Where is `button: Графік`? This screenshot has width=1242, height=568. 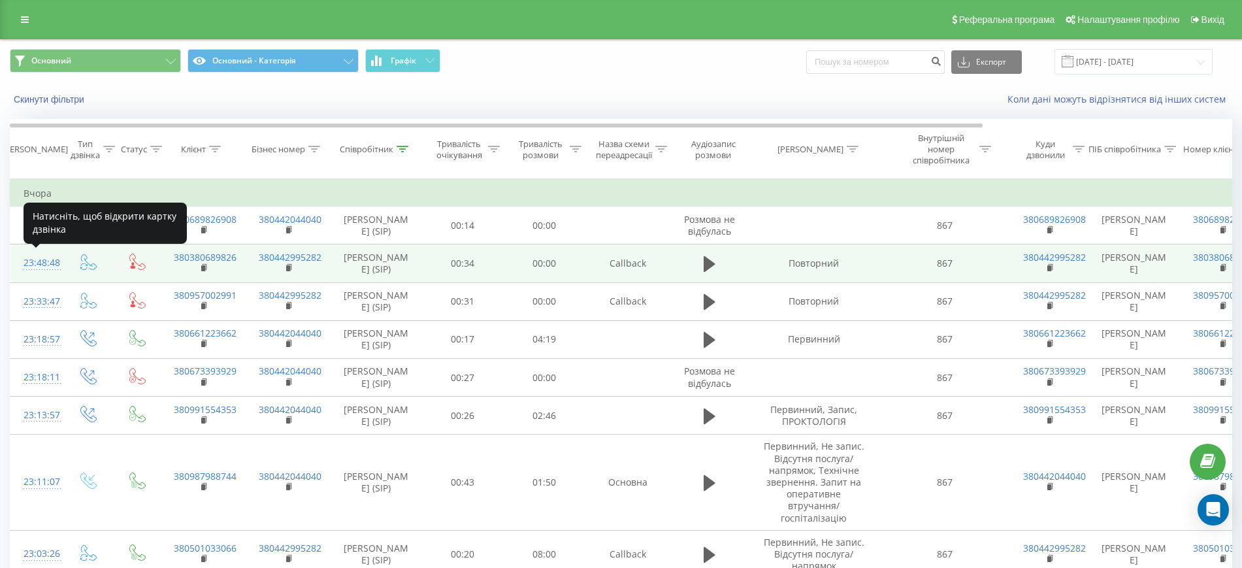
button: Графік is located at coordinates (402, 61).